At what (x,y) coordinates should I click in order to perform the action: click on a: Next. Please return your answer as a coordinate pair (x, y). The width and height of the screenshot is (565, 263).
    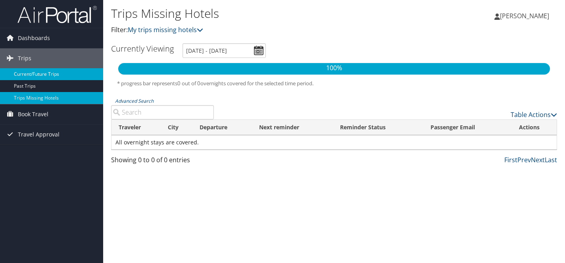
    Looking at the image, I should click on (538, 160).